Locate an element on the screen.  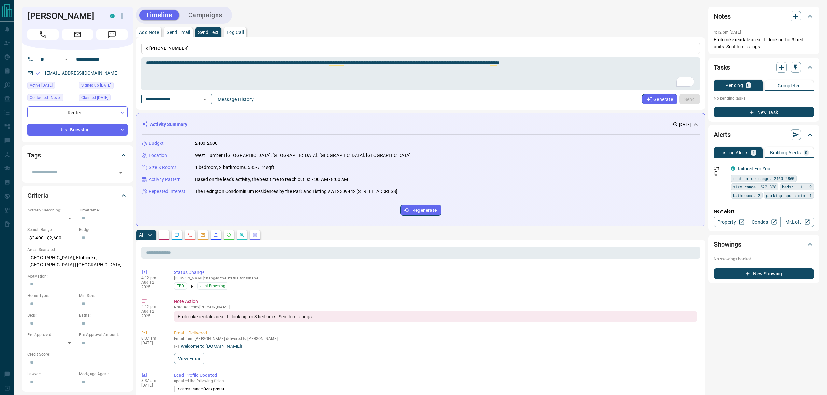
div: Renter is located at coordinates (78, 112).